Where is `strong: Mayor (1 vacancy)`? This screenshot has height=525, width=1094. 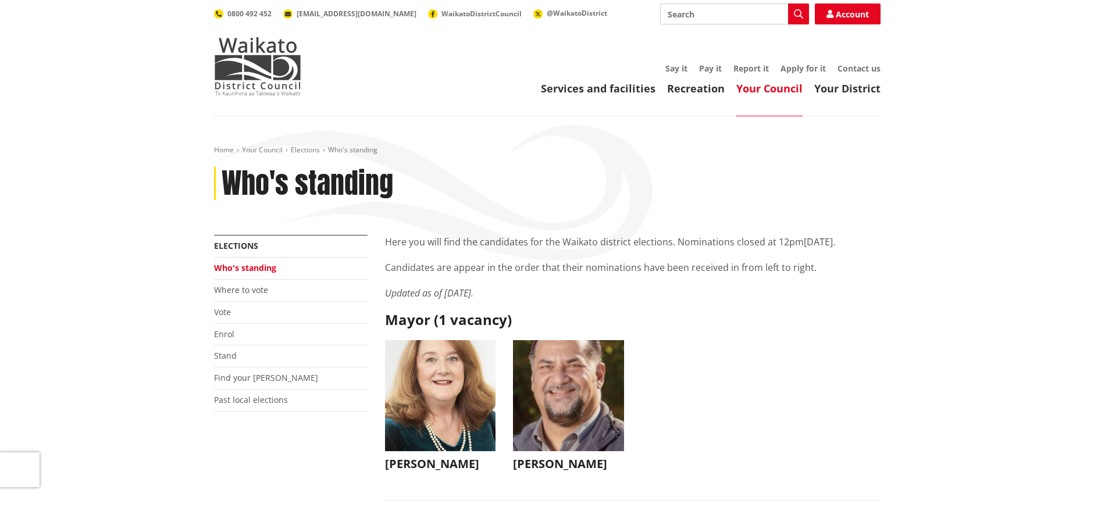
strong: Mayor (1 vacancy) is located at coordinates (448, 319).